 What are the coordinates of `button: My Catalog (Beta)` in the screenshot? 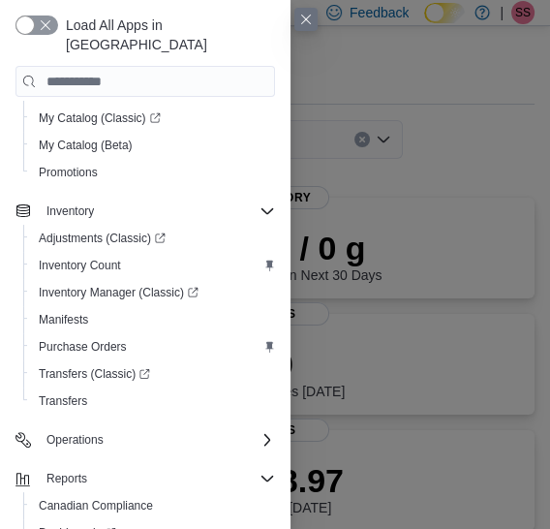 It's located at (153, 145).